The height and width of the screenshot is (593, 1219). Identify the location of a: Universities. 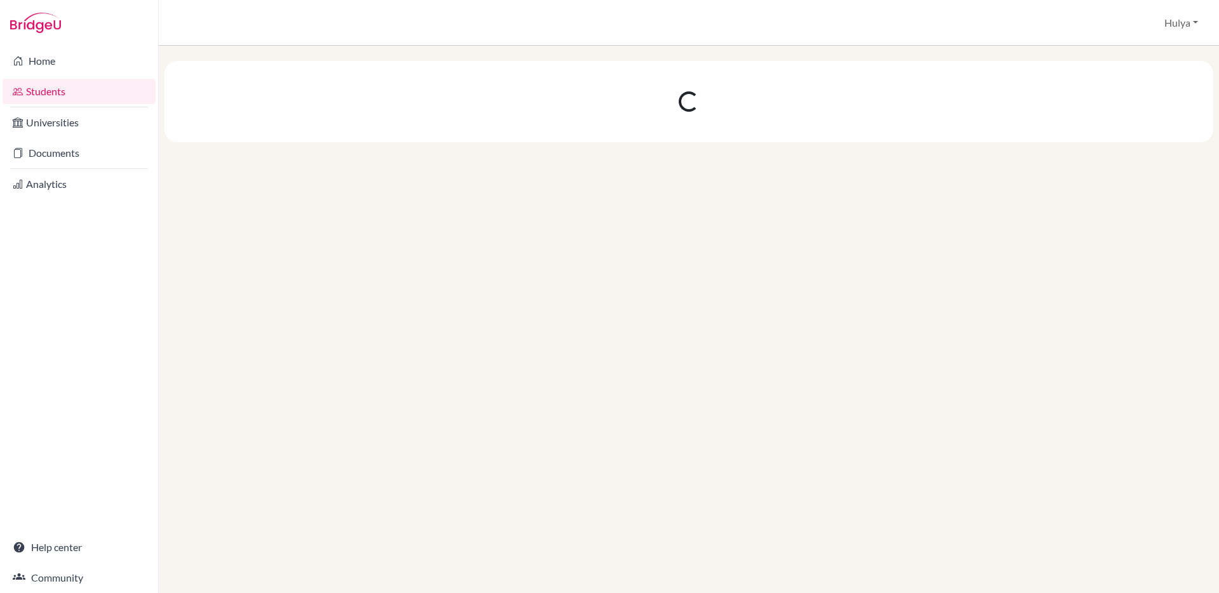
(79, 123).